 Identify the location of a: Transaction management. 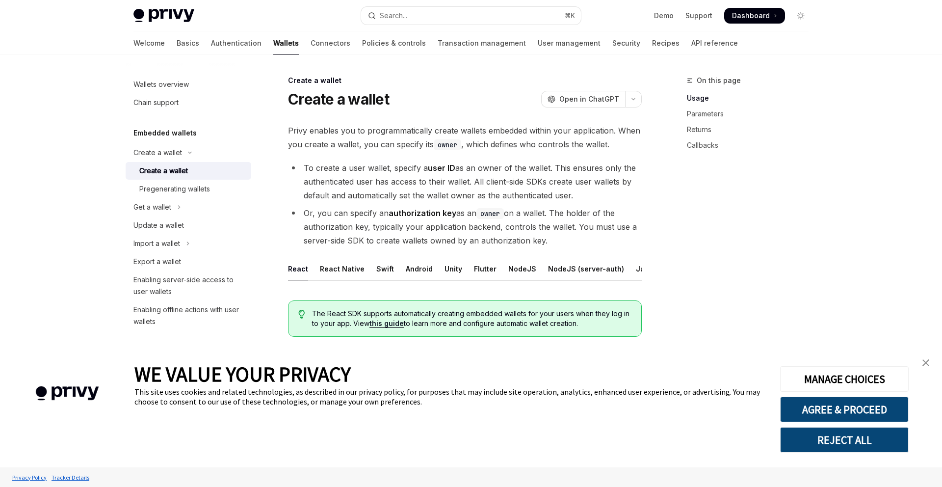
(482, 43).